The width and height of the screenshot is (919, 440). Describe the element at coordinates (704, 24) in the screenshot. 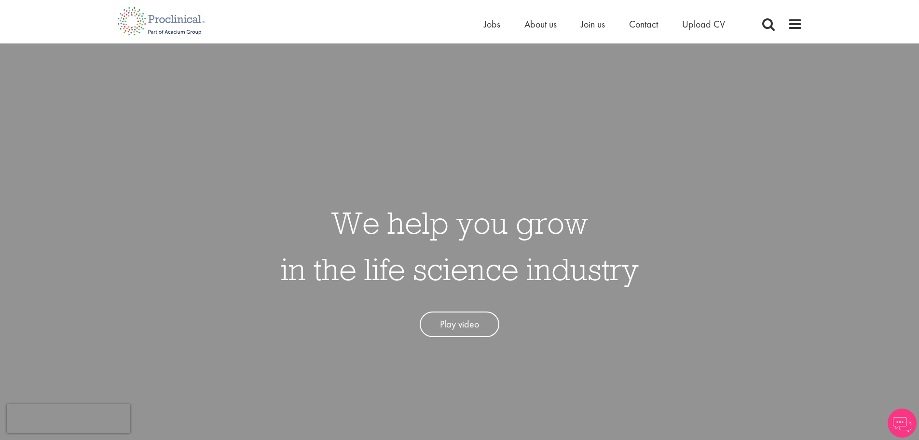

I see `a: Upload CV` at that location.